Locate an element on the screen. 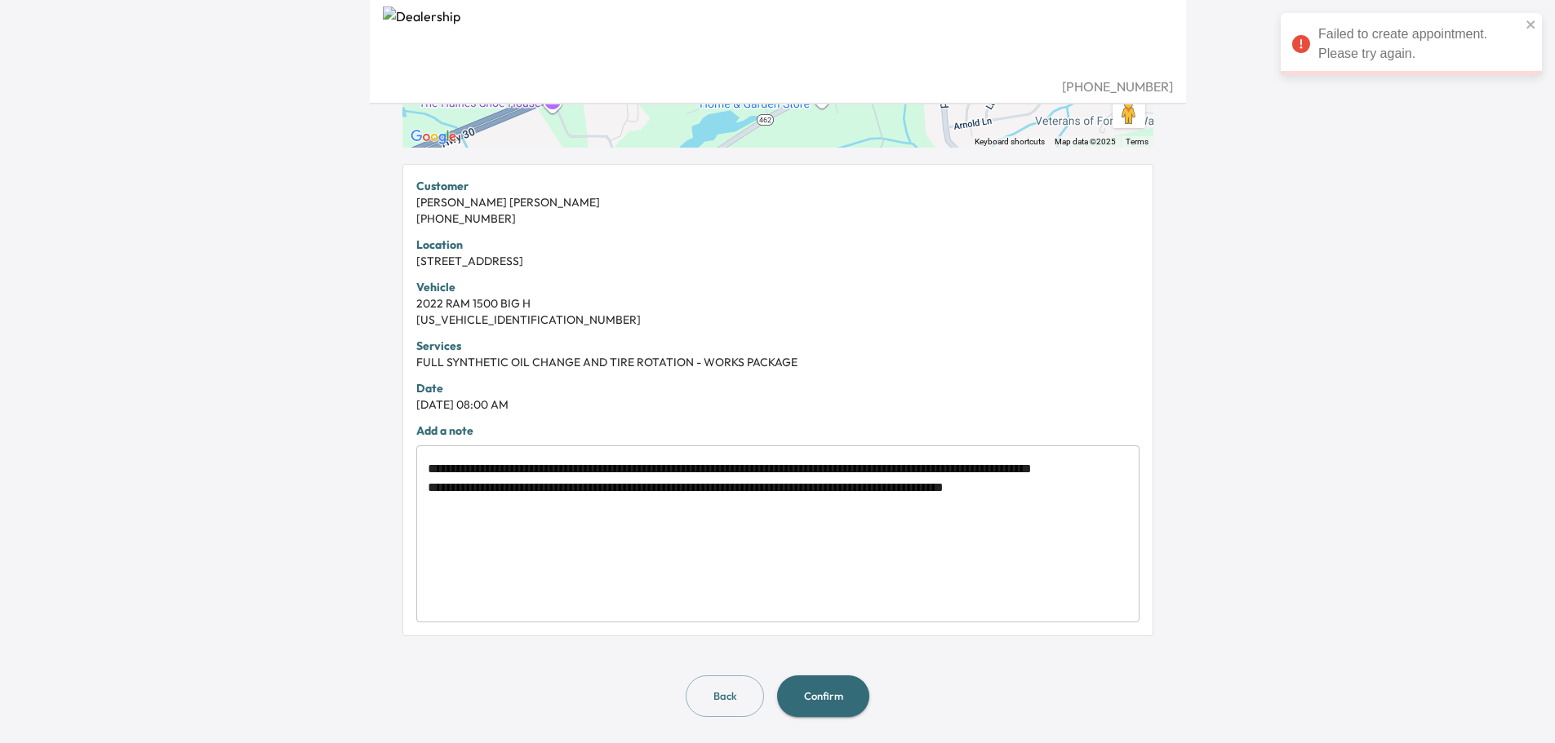 This screenshot has height=743, width=1555. a: Open this area in Google Maps (opens a new window) is located at coordinates (433, 137).